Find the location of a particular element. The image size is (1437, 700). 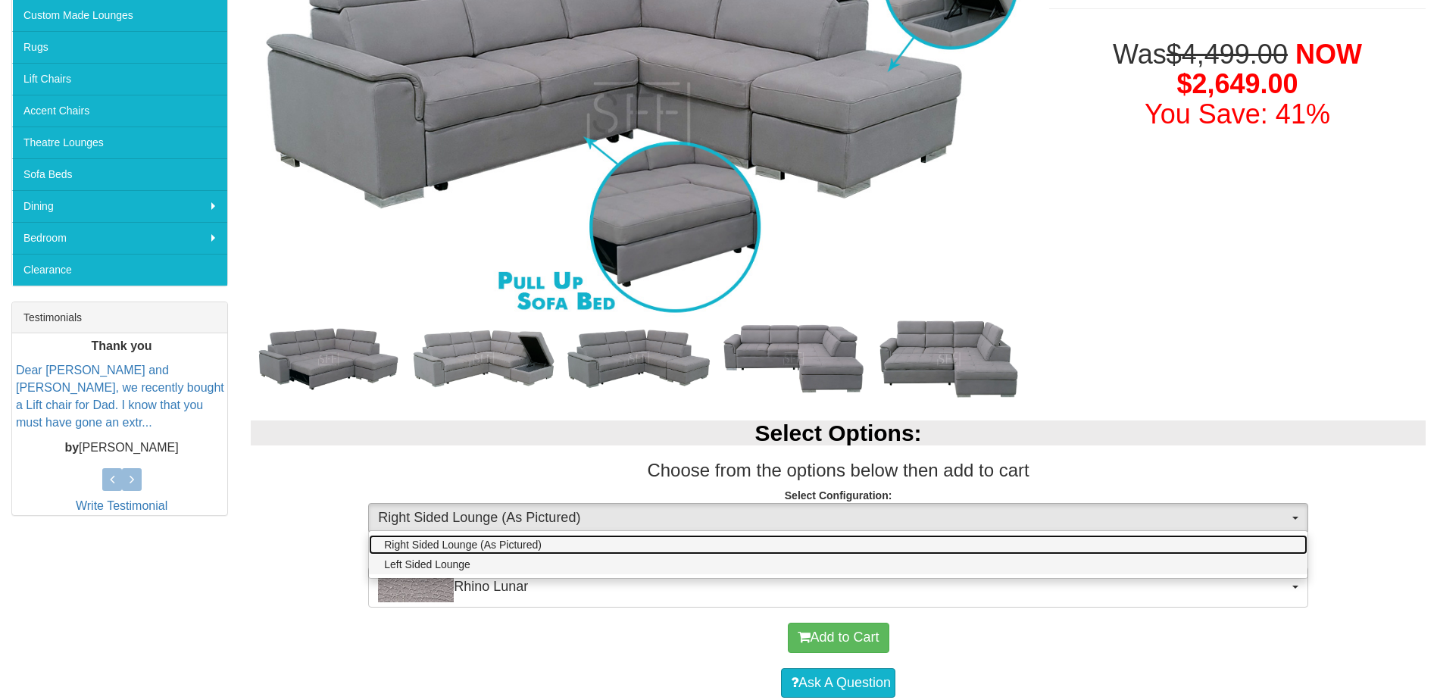

a: Write Testimonial is located at coordinates (121, 505).